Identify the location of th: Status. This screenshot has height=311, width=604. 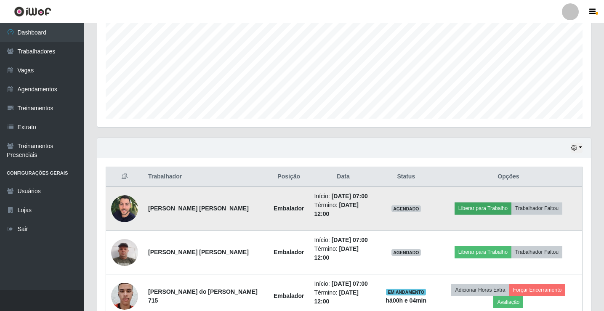
(406, 177).